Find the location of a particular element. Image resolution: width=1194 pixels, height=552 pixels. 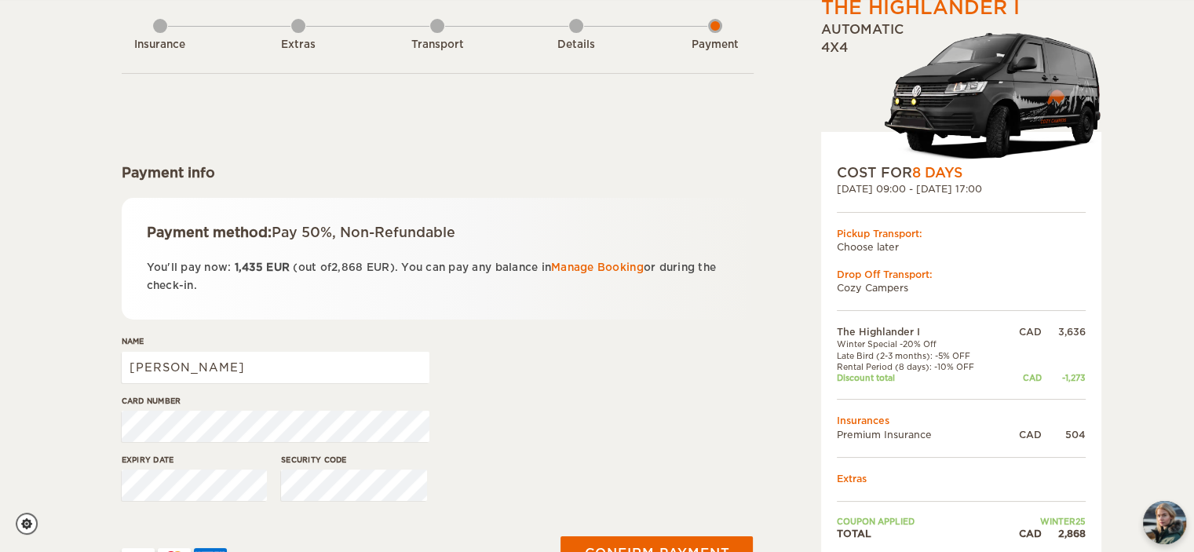

a: Cookie settings is located at coordinates (31, 523).